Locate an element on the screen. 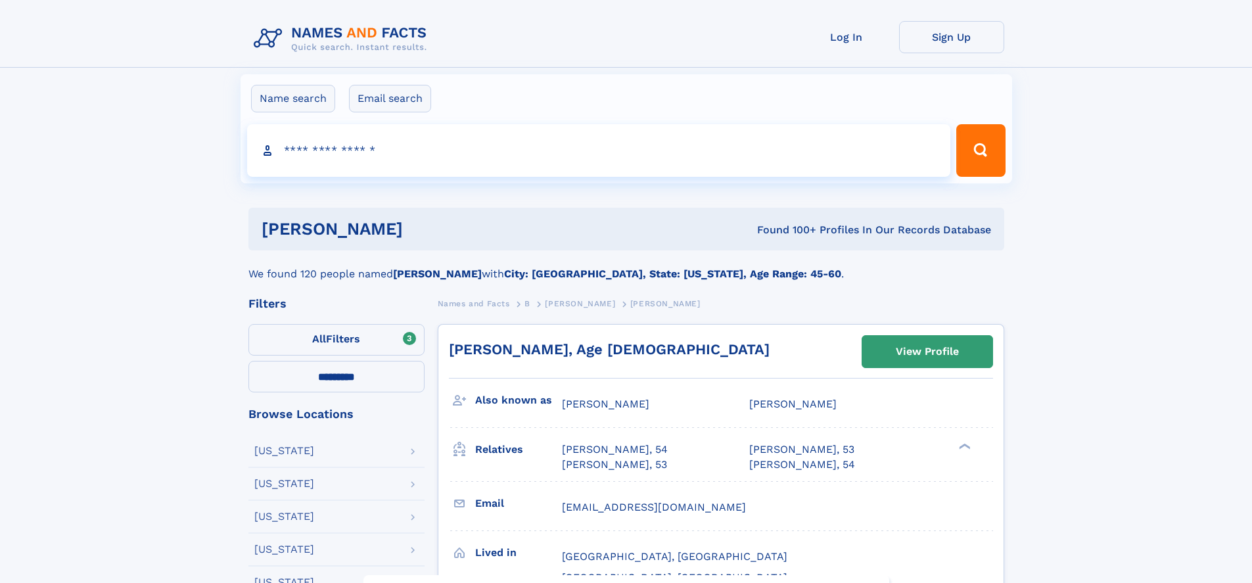 The image size is (1252, 583). div: Found 100+ Profiles In Our Records Database is located at coordinates (786, 230).